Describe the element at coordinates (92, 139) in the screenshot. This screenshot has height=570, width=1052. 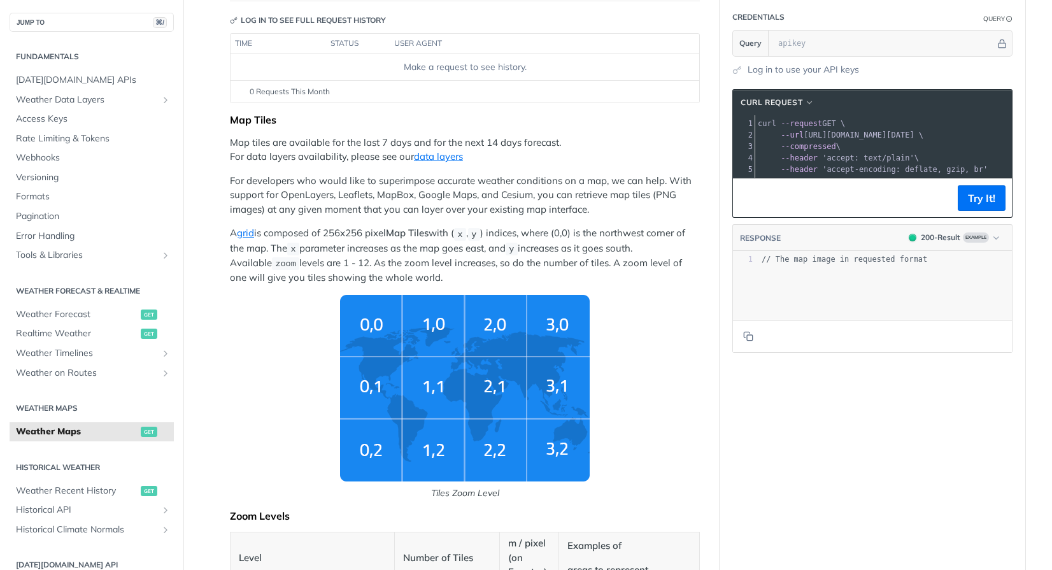
I see `a: Rate Limiting & Tokens` at that location.